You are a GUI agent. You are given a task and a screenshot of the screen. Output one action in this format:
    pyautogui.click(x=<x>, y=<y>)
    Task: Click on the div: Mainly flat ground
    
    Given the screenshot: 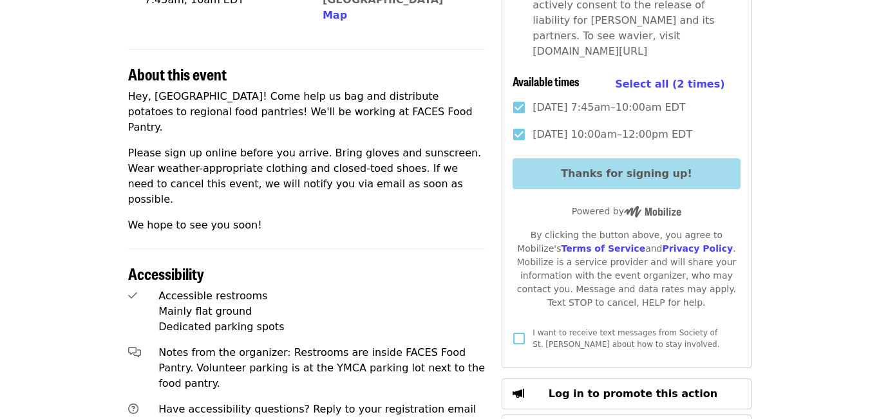 What is the action you would take?
    pyautogui.click(x=322, y=312)
    